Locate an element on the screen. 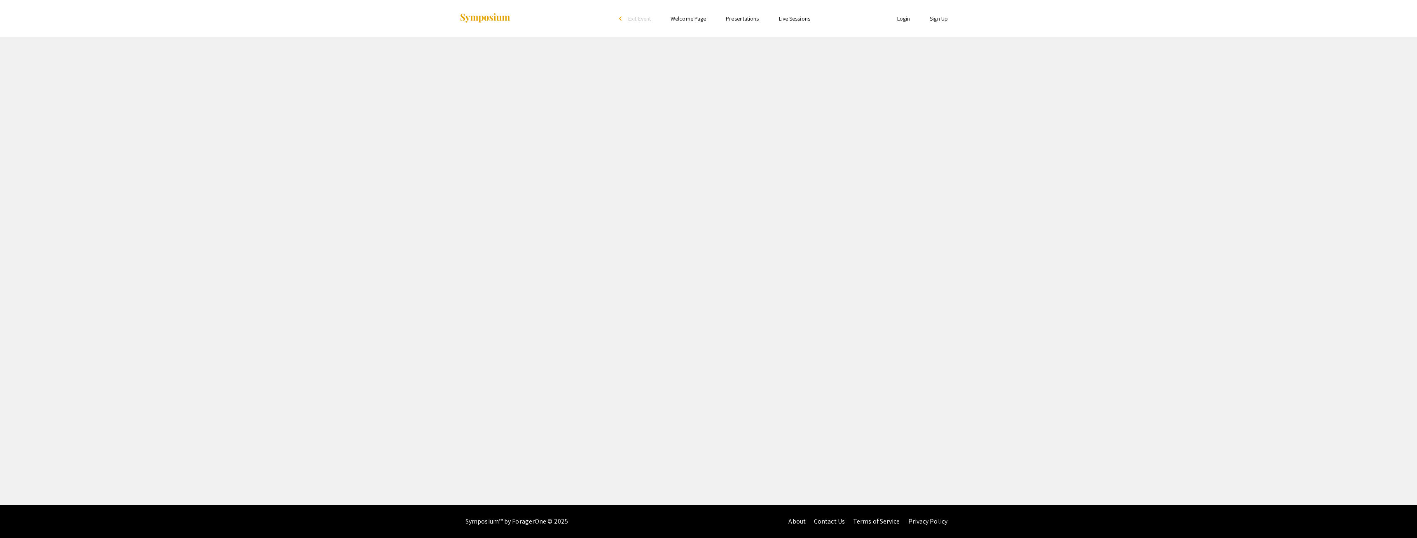 The image size is (1417, 538). a: Terms of Service is located at coordinates (877, 521).